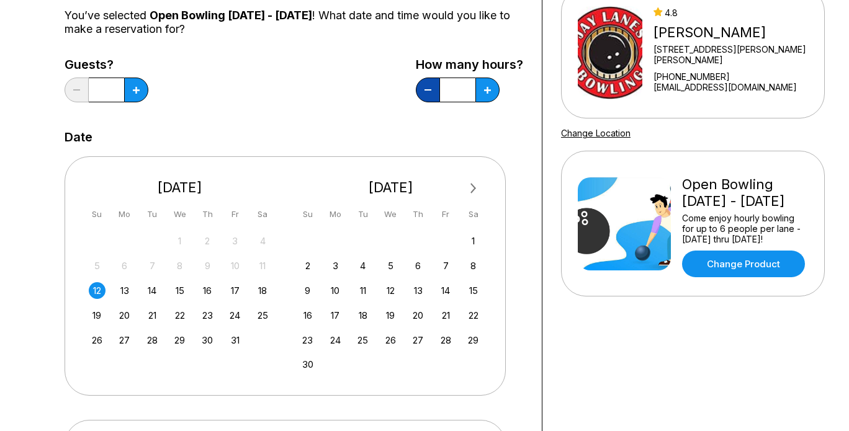 The width and height of the screenshot is (849, 431). Describe the element at coordinates (78, 137) in the screenshot. I see `label: Date` at that location.